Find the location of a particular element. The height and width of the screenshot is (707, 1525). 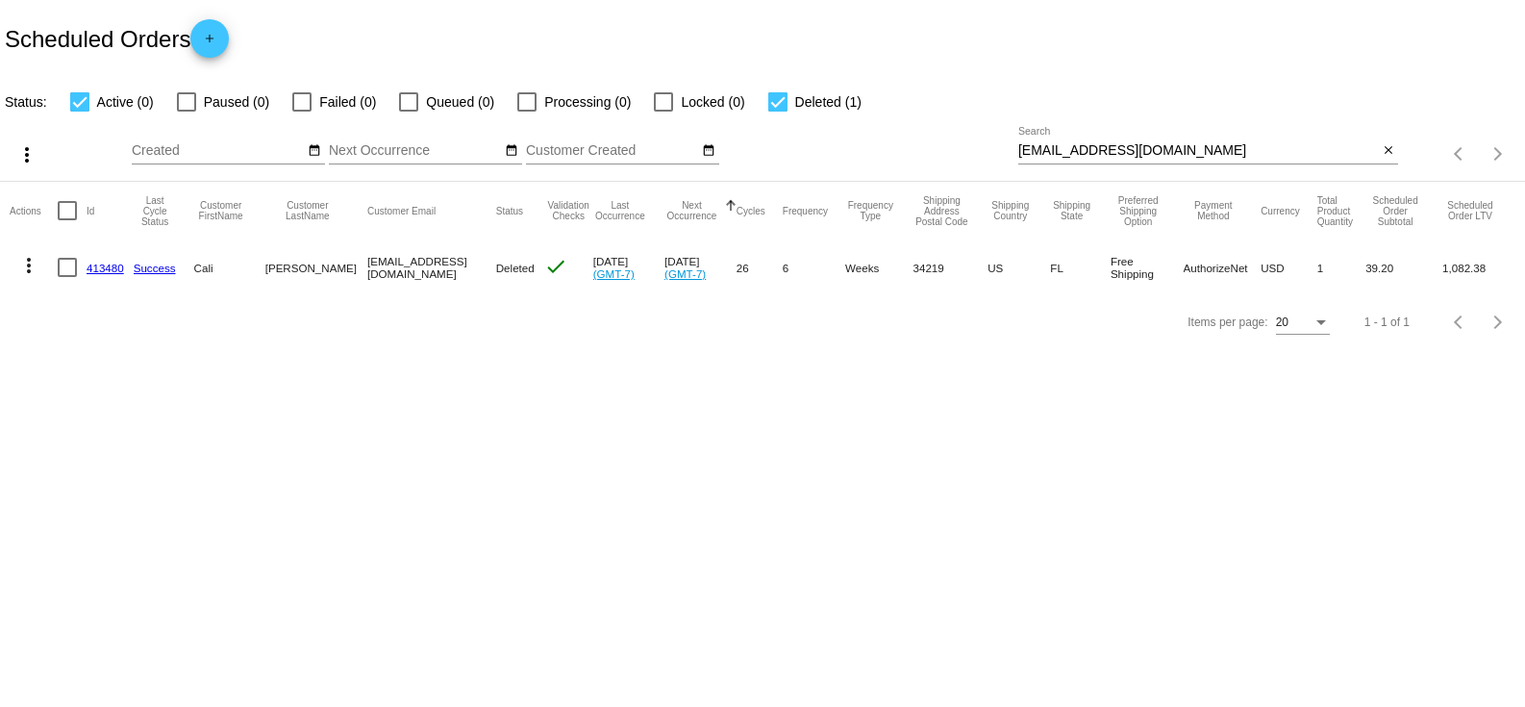

input: Customer Created is located at coordinates (612, 151).